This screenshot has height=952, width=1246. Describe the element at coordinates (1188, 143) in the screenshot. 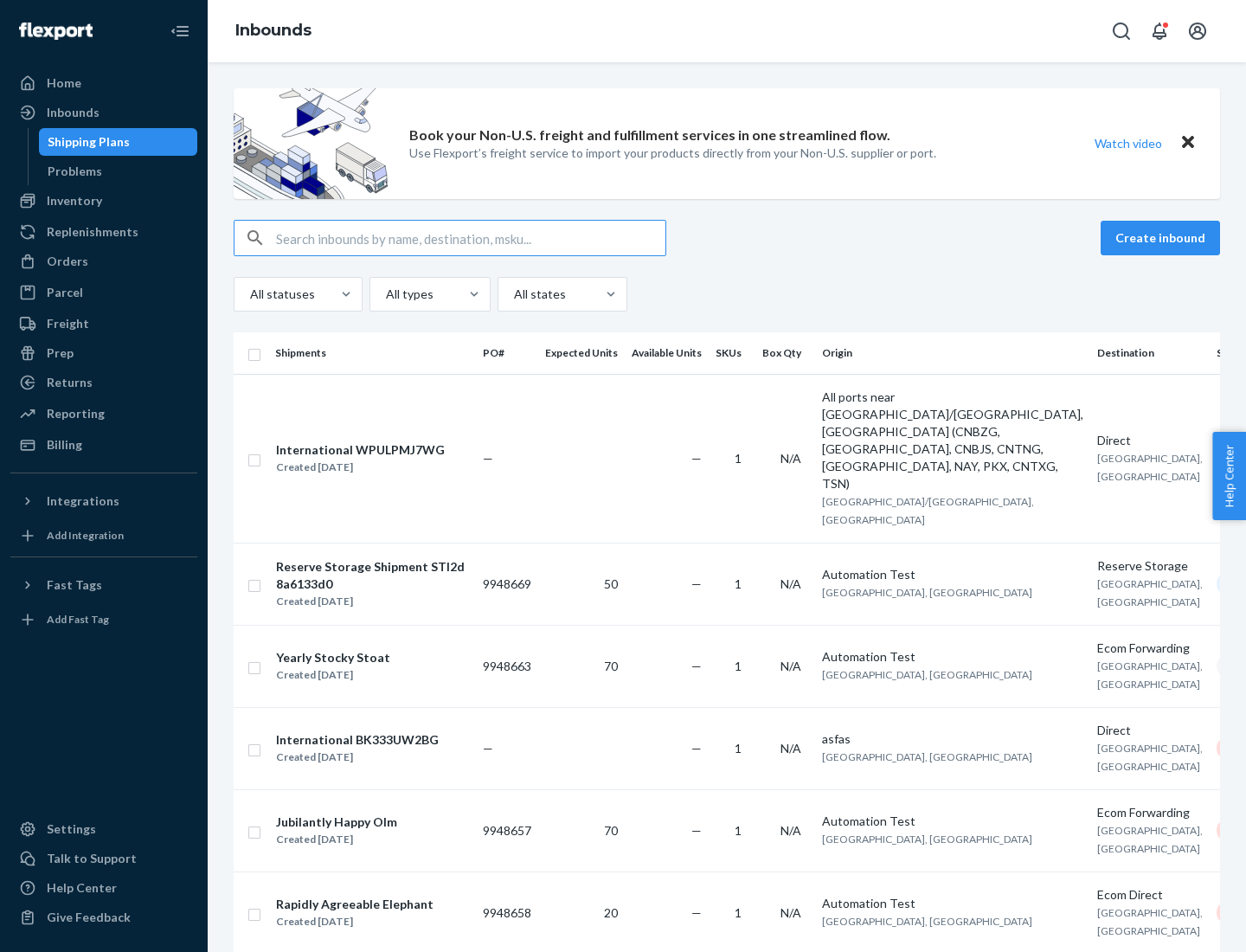

I see `button: Close` at that location.